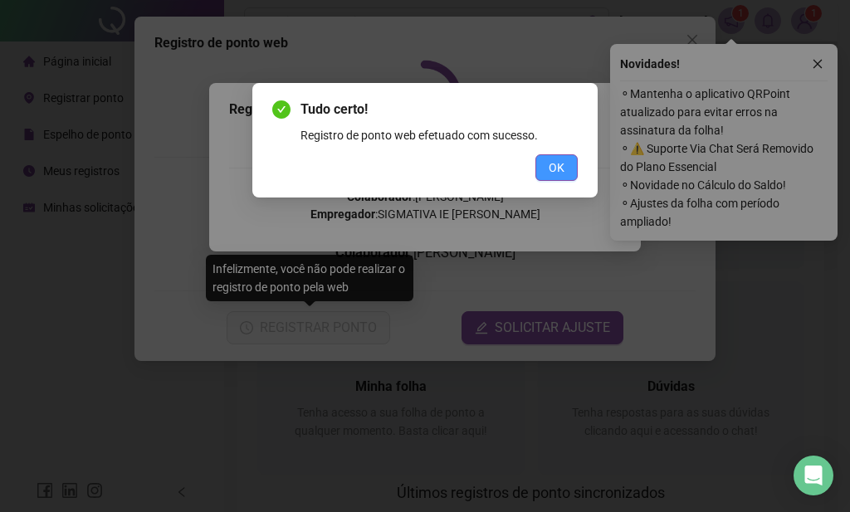 The image size is (850, 512). Describe the element at coordinates (439, 135) in the screenshot. I see `div: Registro de ponto web efetuado com sucesso.` at that location.